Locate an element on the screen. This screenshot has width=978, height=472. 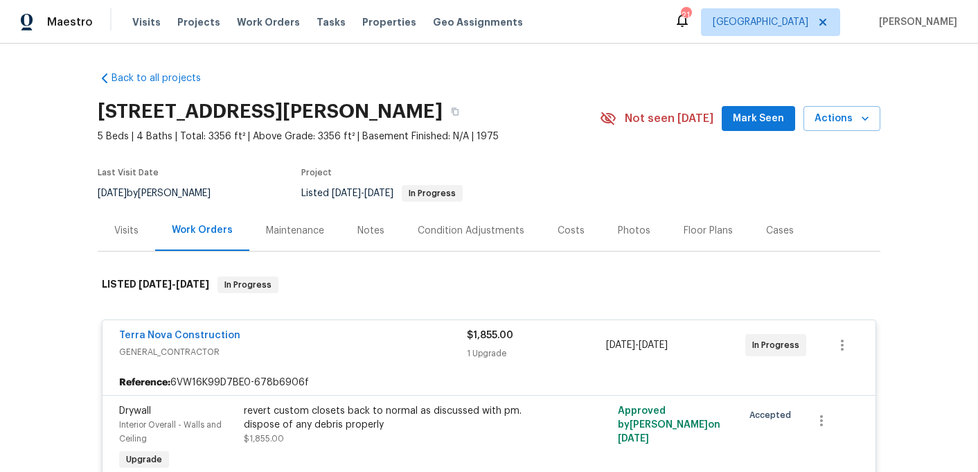
div: Maintenance is located at coordinates (295, 231).